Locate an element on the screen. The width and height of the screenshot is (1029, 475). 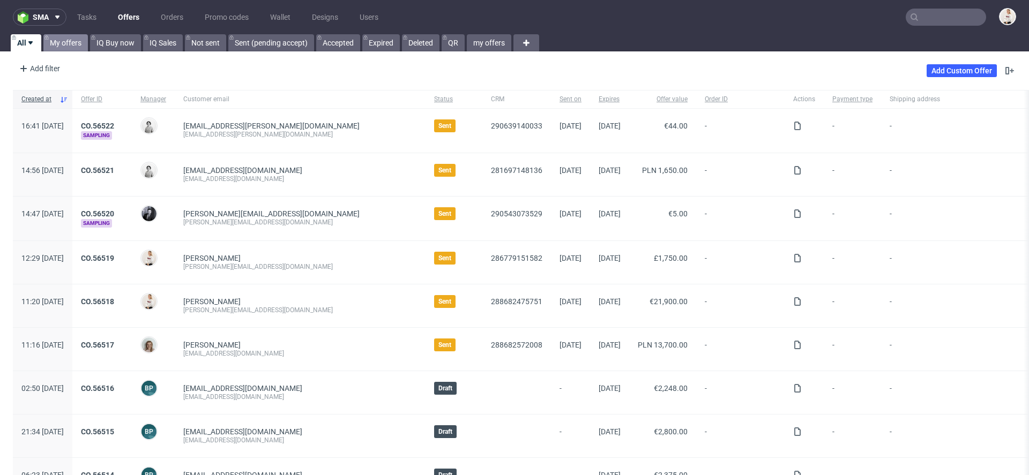
span: €2,248.00 is located at coordinates (670, 389).